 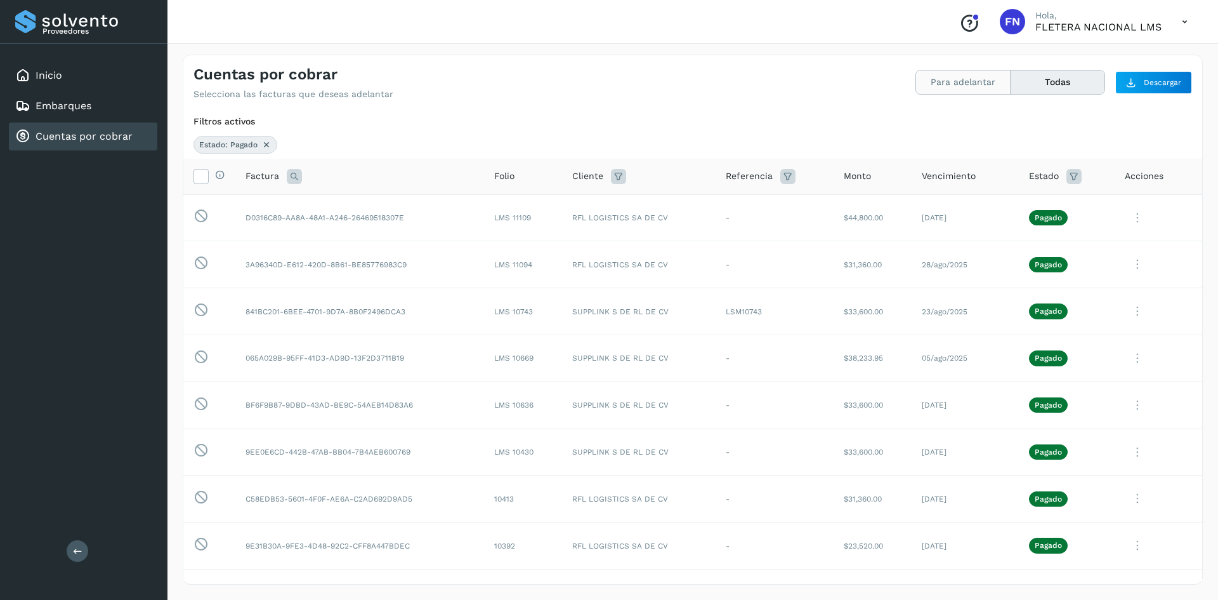 What do you see at coordinates (360, 312) in the screenshot?
I see `td: 841BC201-6BEE-4701-9D7A-8B0F2496DCA3` at bounding box center [360, 312].